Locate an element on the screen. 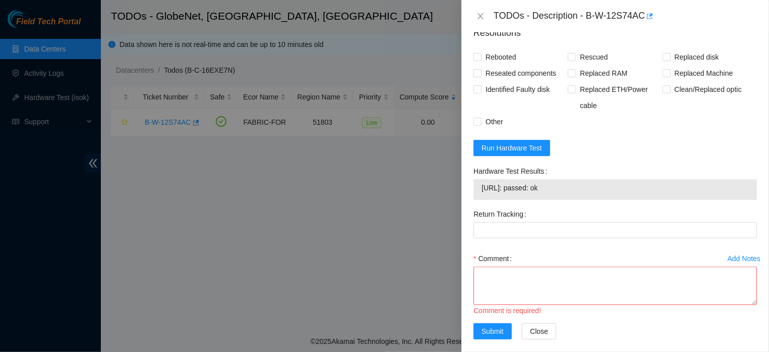 This screenshot has height=352, width=769. span: Replaced ETH/Power cable is located at coordinates (619, 97).